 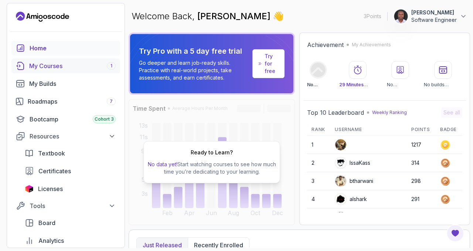 I want to click on span: 7, so click(x=111, y=101).